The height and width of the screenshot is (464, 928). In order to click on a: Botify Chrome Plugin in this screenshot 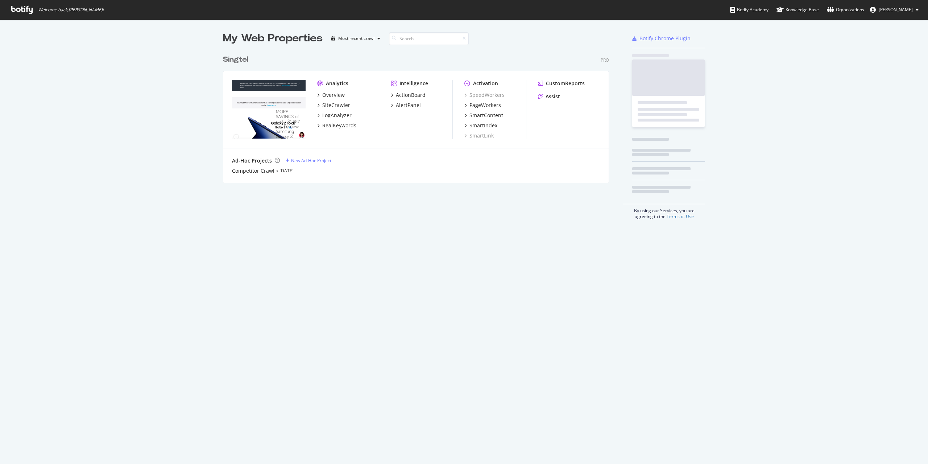, I will do `click(661, 38)`.